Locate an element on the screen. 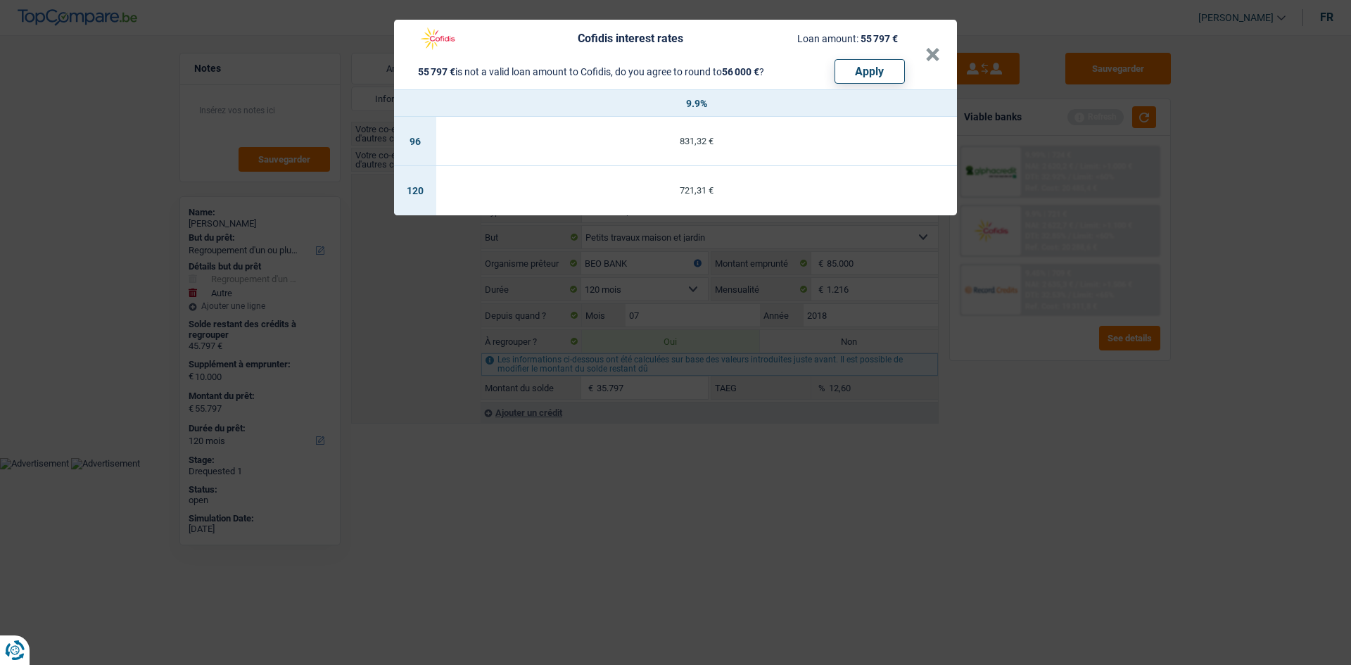 This screenshot has width=1351, height=665. span: 56 000 € is located at coordinates (740, 72).